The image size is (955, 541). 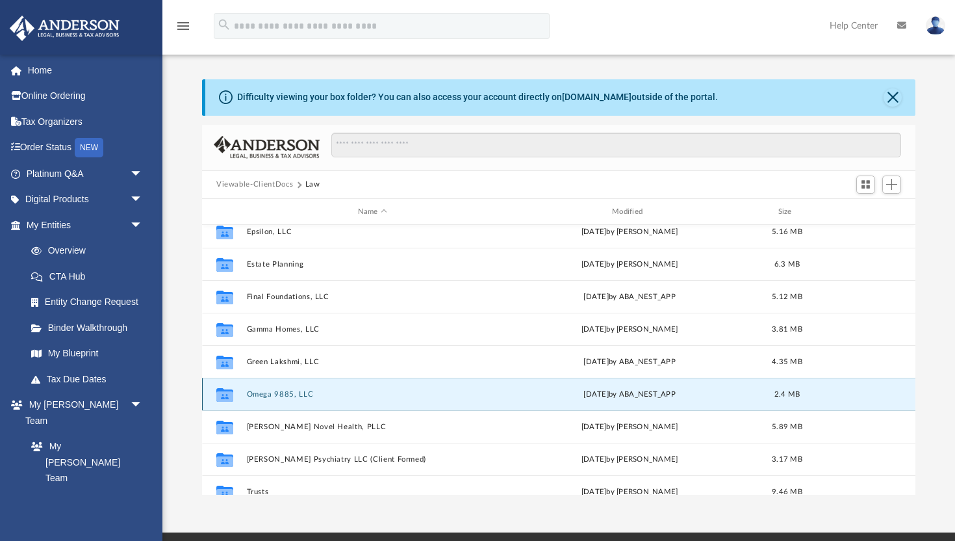 I want to click on button: Gamma Homes, LLC, so click(x=372, y=329).